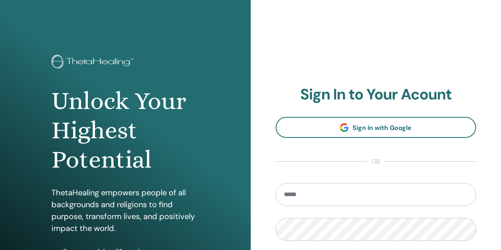 Image resolution: width=501 pixels, height=250 pixels. I want to click on h2: Sign In to Your Acount, so click(376, 95).